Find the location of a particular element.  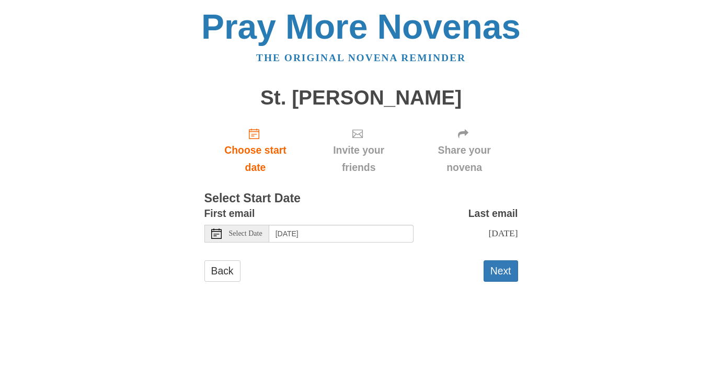

label: Last email is located at coordinates (493, 213).